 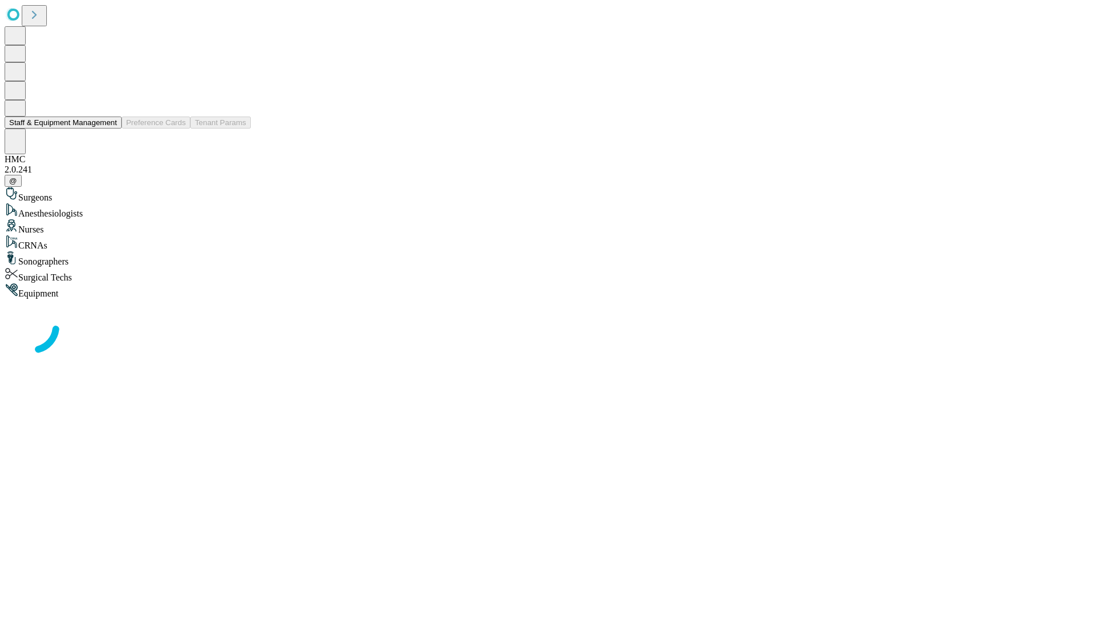 What do you see at coordinates (549, 195) in the screenshot?
I see `div: Surgeons` at bounding box center [549, 195].